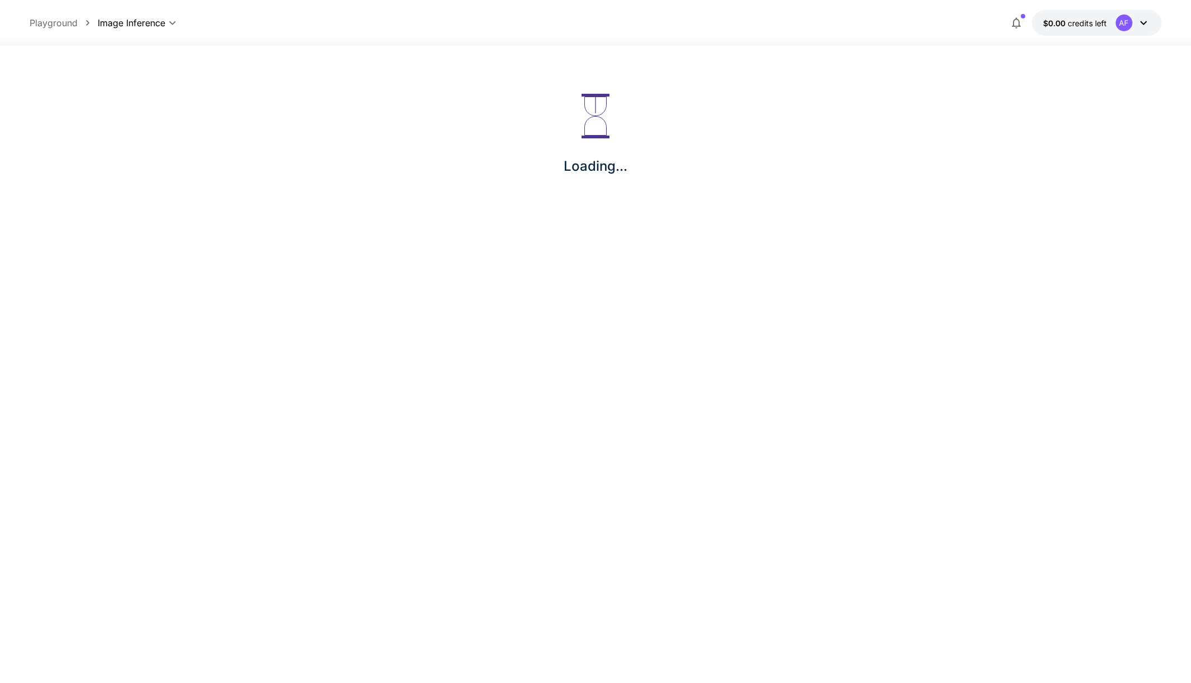  What do you see at coordinates (64, 23) in the screenshot?
I see `nav: breadcrumb` at bounding box center [64, 23].